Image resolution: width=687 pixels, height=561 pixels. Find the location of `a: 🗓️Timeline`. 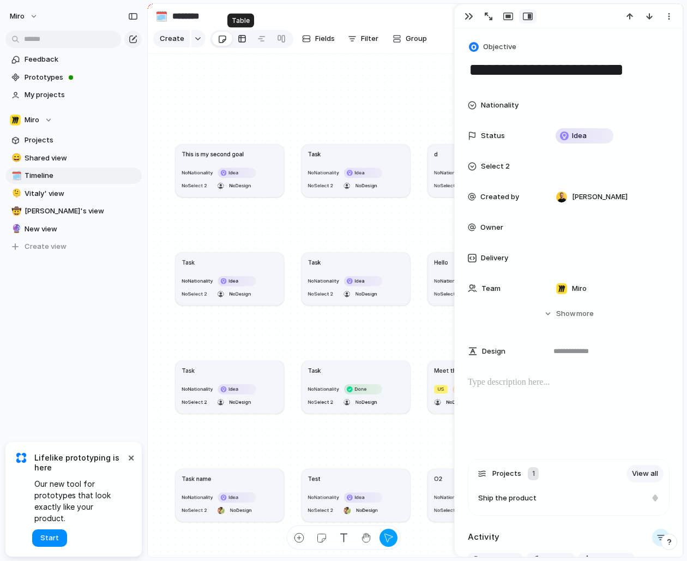

a: 🗓️Timeline is located at coordinates (74, 176).